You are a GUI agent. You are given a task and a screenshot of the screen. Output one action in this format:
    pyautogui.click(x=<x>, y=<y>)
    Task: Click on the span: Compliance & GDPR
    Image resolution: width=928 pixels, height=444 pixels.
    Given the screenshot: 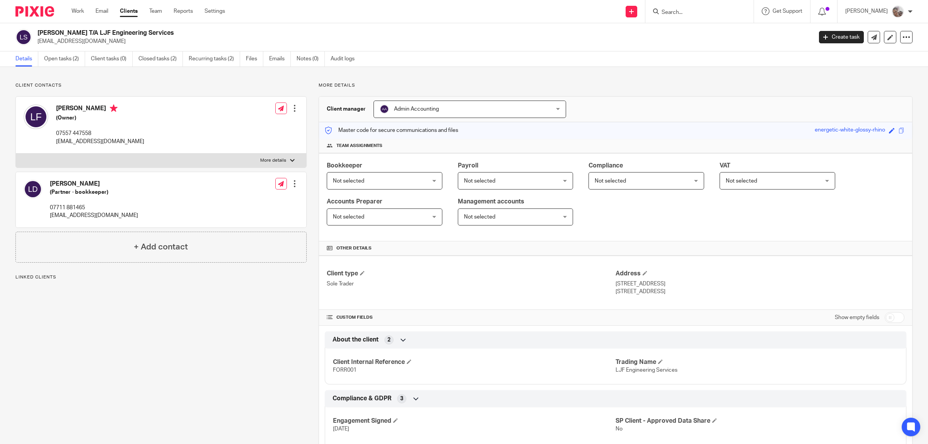 What is the action you would take?
    pyautogui.click(x=362, y=398)
    